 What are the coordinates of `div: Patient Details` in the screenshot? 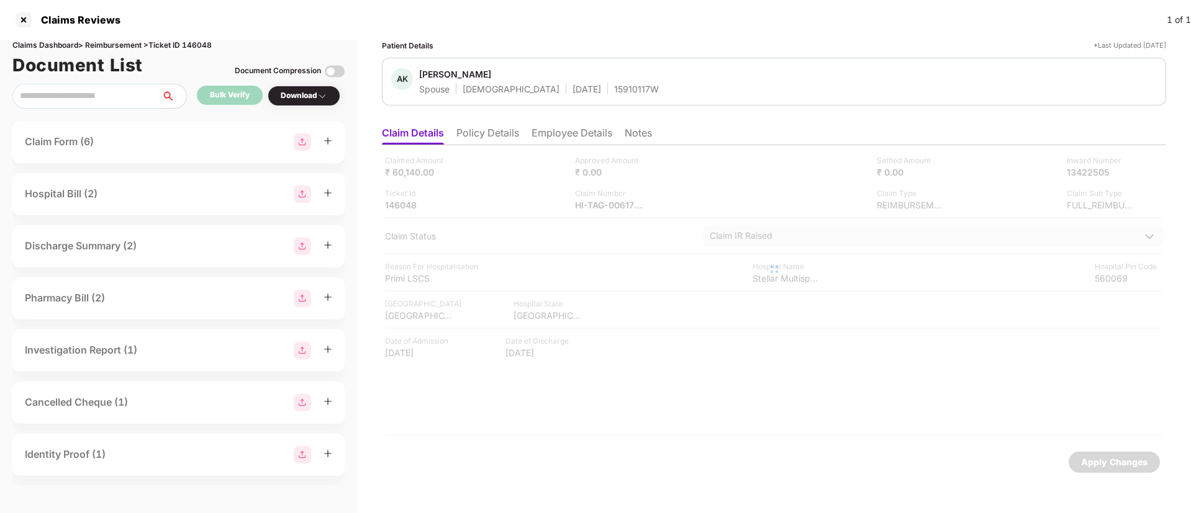 It's located at (407, 45).